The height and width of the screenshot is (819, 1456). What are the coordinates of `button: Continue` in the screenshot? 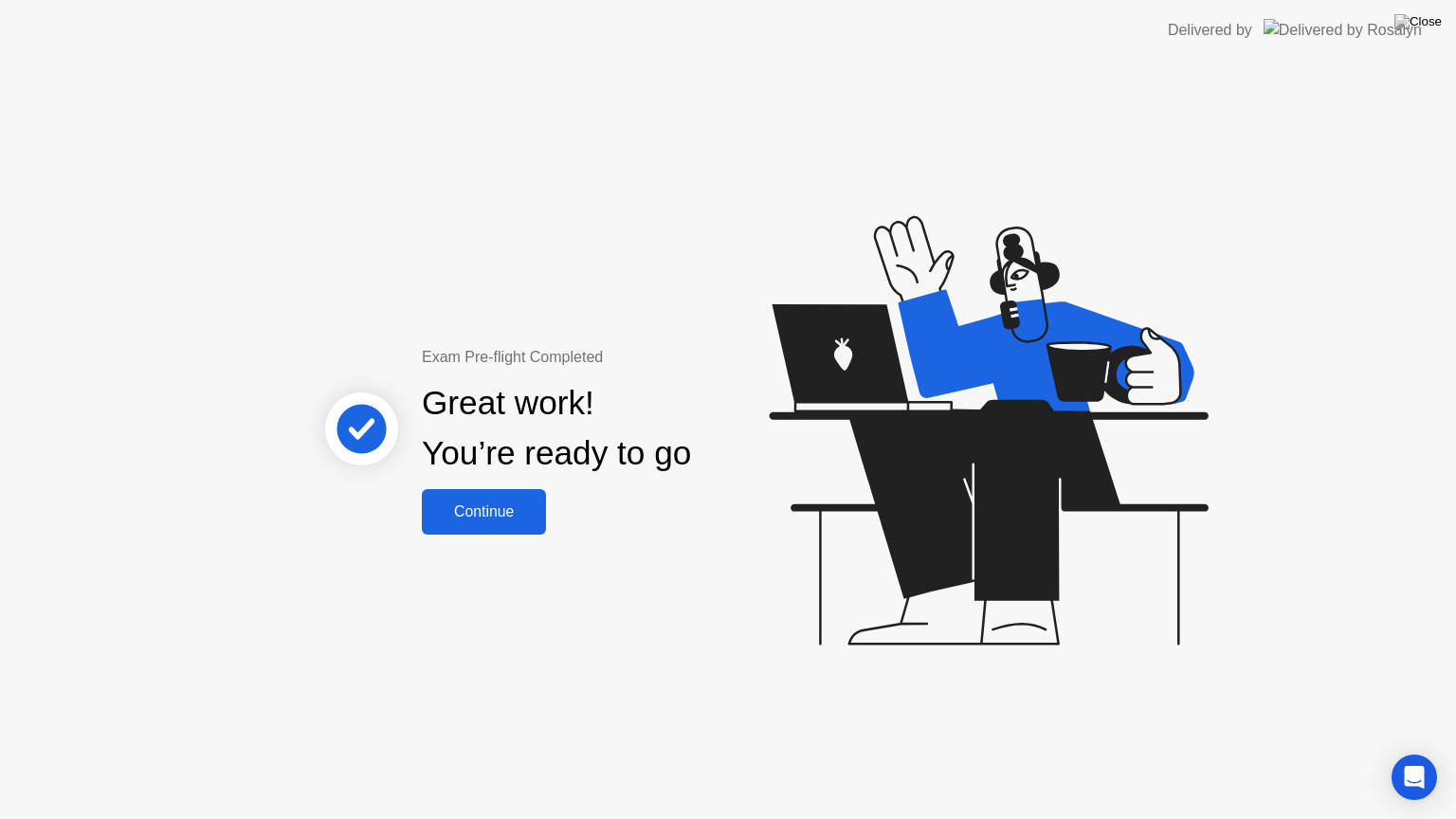 It's located at (483, 512).